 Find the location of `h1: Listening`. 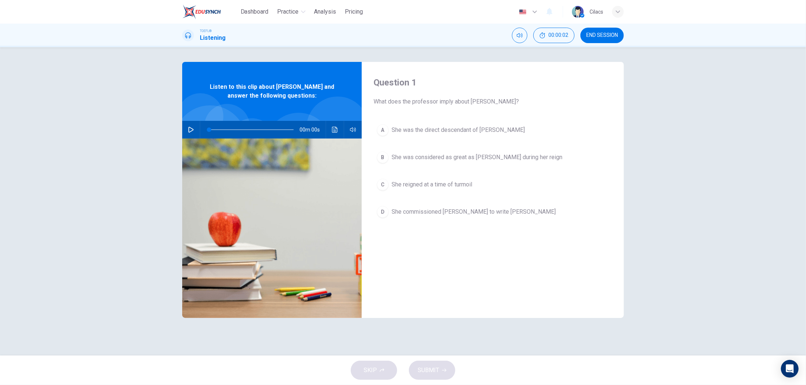

h1: Listening is located at coordinates (213, 38).